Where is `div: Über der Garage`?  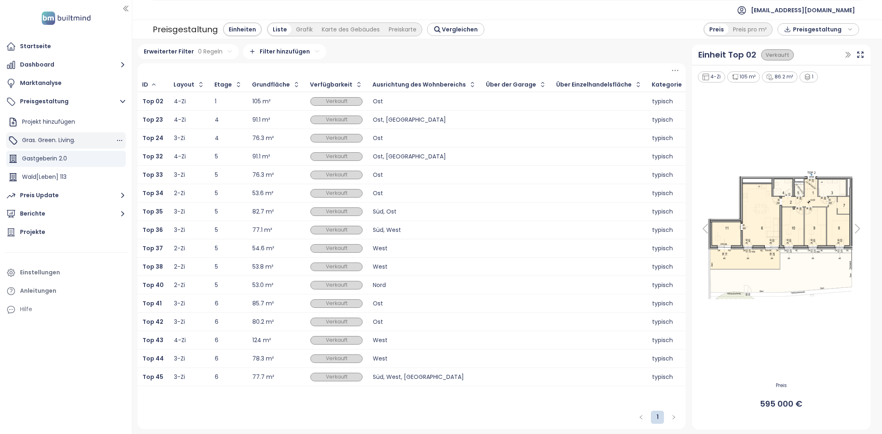
div: Über der Garage is located at coordinates (511, 85).